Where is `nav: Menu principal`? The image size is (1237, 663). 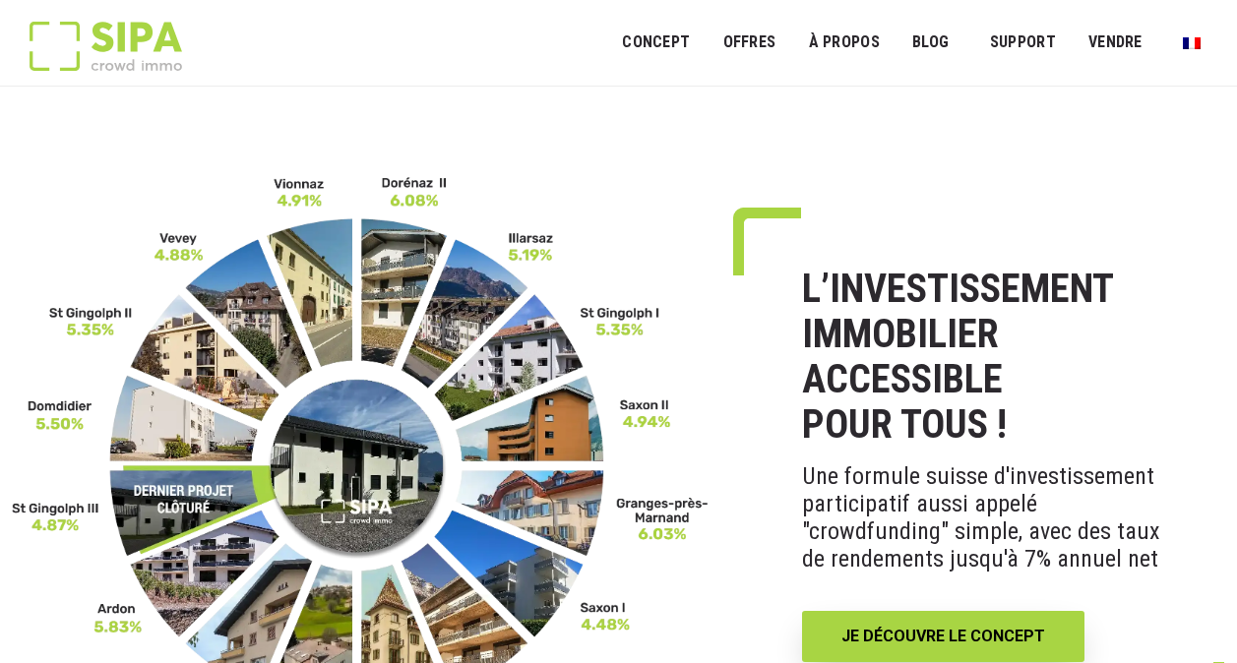 nav: Menu principal is located at coordinates (914, 42).